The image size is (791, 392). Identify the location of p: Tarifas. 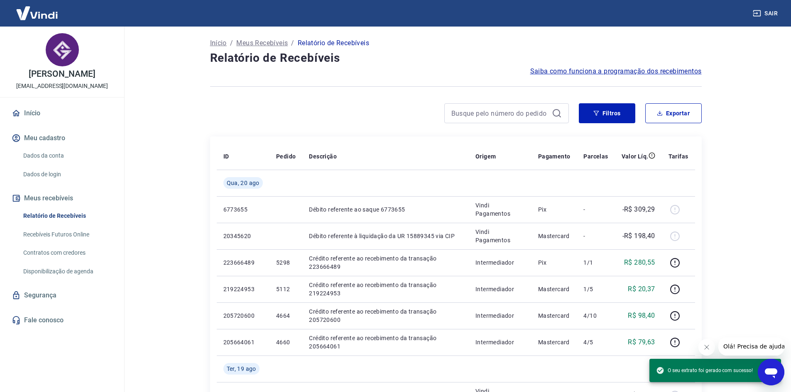
(678, 156).